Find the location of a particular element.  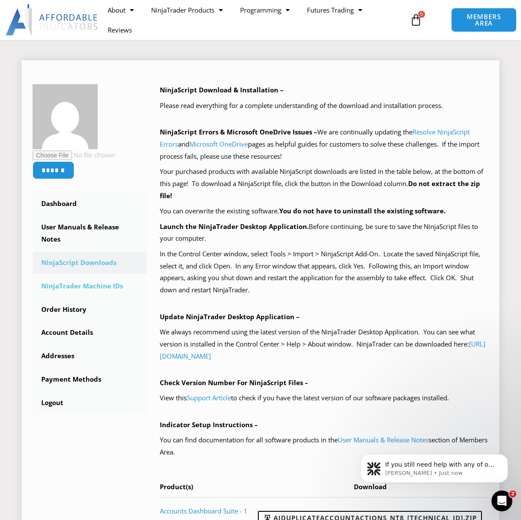

a: NinjaTrader Machine IDs is located at coordinates (89, 286).